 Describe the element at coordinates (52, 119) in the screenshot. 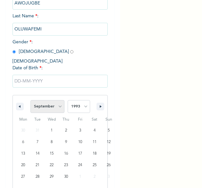

I see `span: Wed` at that location.